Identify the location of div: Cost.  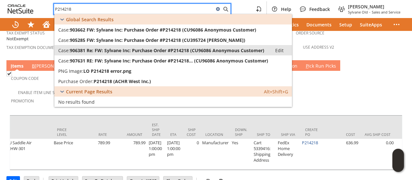
(342, 134).